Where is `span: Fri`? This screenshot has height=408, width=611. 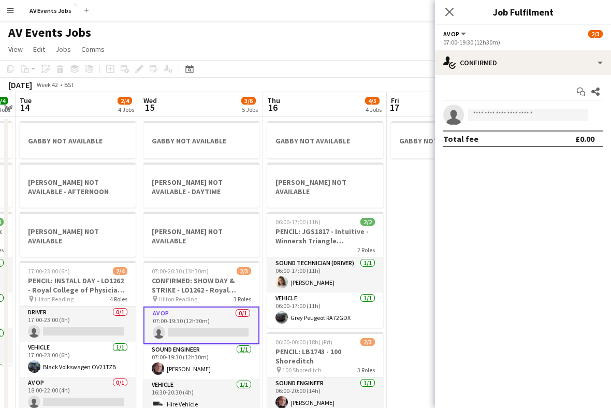
span: Fri is located at coordinates (395, 100).